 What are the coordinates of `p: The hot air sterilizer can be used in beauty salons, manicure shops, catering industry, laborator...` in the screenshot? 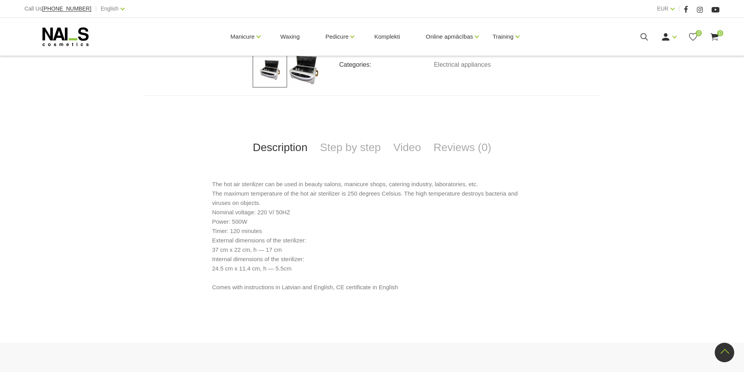 It's located at (372, 236).